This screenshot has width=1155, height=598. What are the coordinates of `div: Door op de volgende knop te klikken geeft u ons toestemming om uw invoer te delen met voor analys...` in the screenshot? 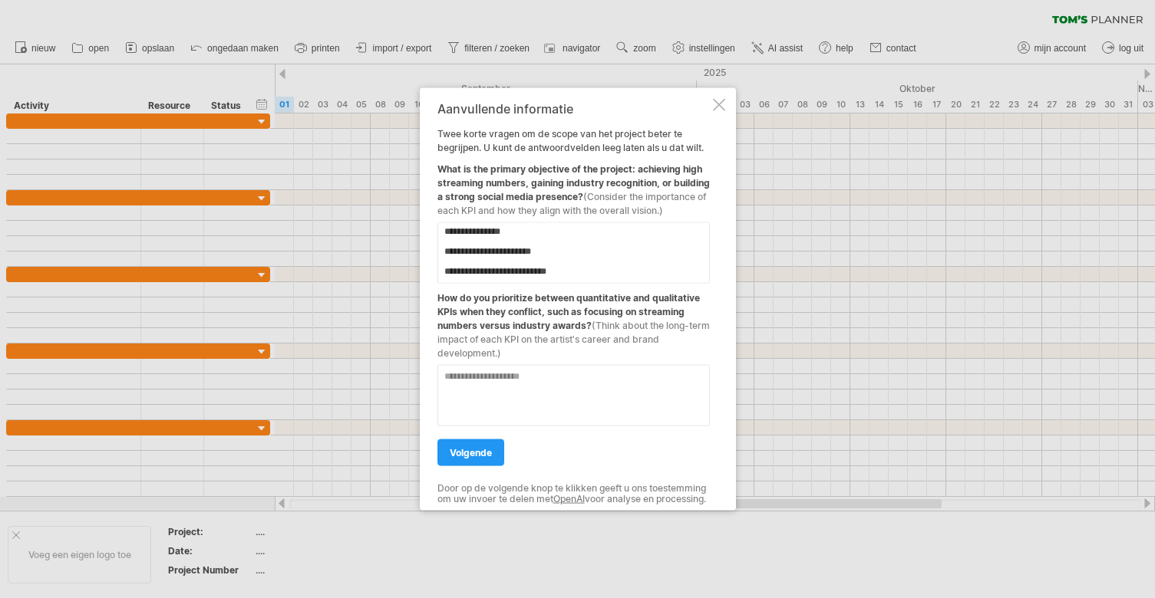 It's located at (573, 494).